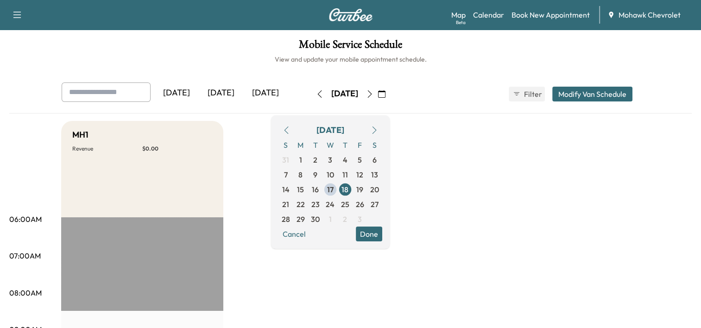 This screenshot has height=328, width=701. I want to click on span: 11, so click(345, 175).